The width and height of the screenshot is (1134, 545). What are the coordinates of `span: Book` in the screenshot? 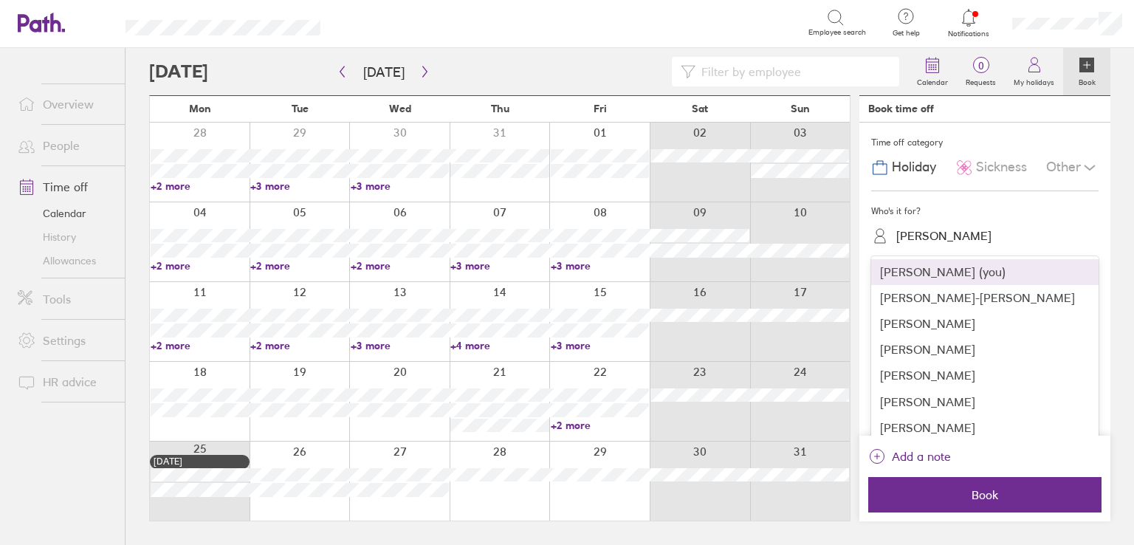 It's located at (985, 495).